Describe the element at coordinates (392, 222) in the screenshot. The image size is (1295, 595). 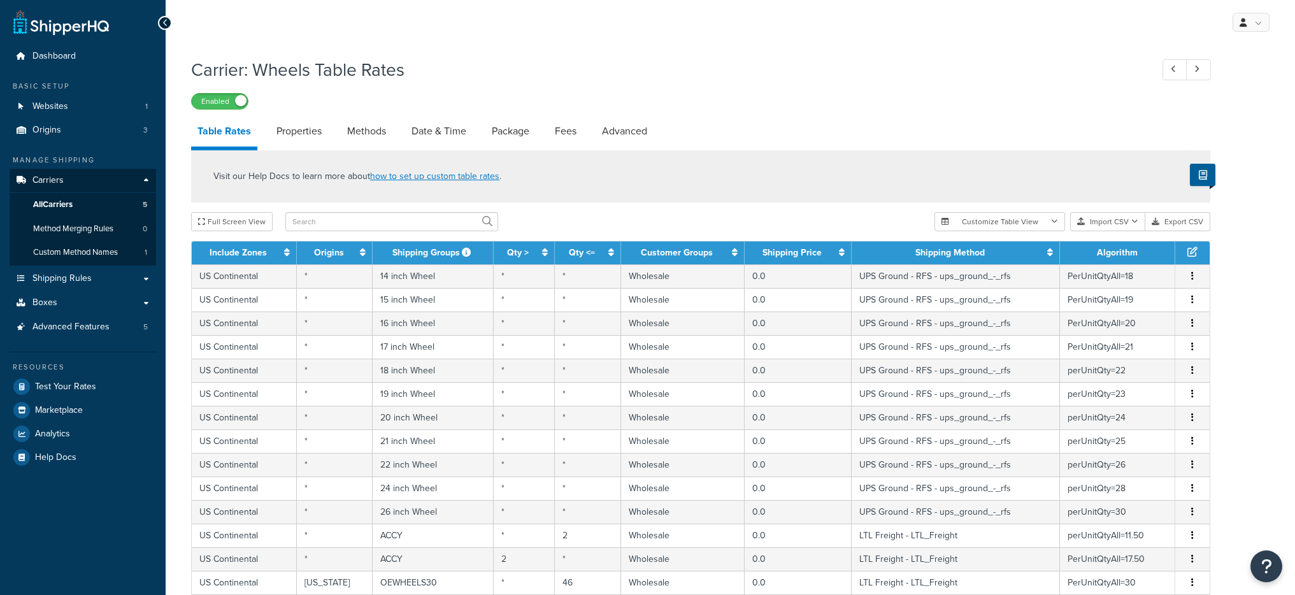
I see `input: Search` at that location.